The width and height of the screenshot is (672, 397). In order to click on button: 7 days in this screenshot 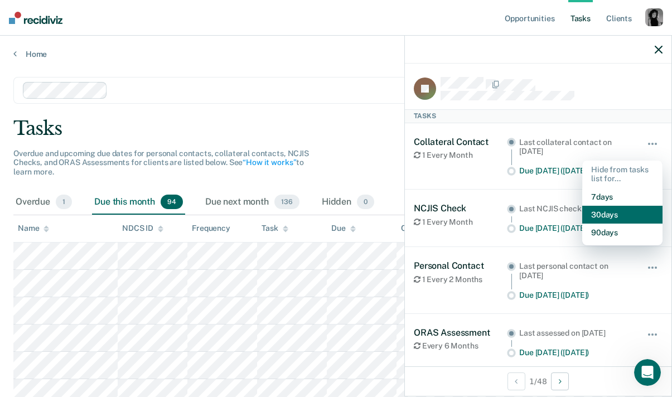, I will do `click(623, 197)`.